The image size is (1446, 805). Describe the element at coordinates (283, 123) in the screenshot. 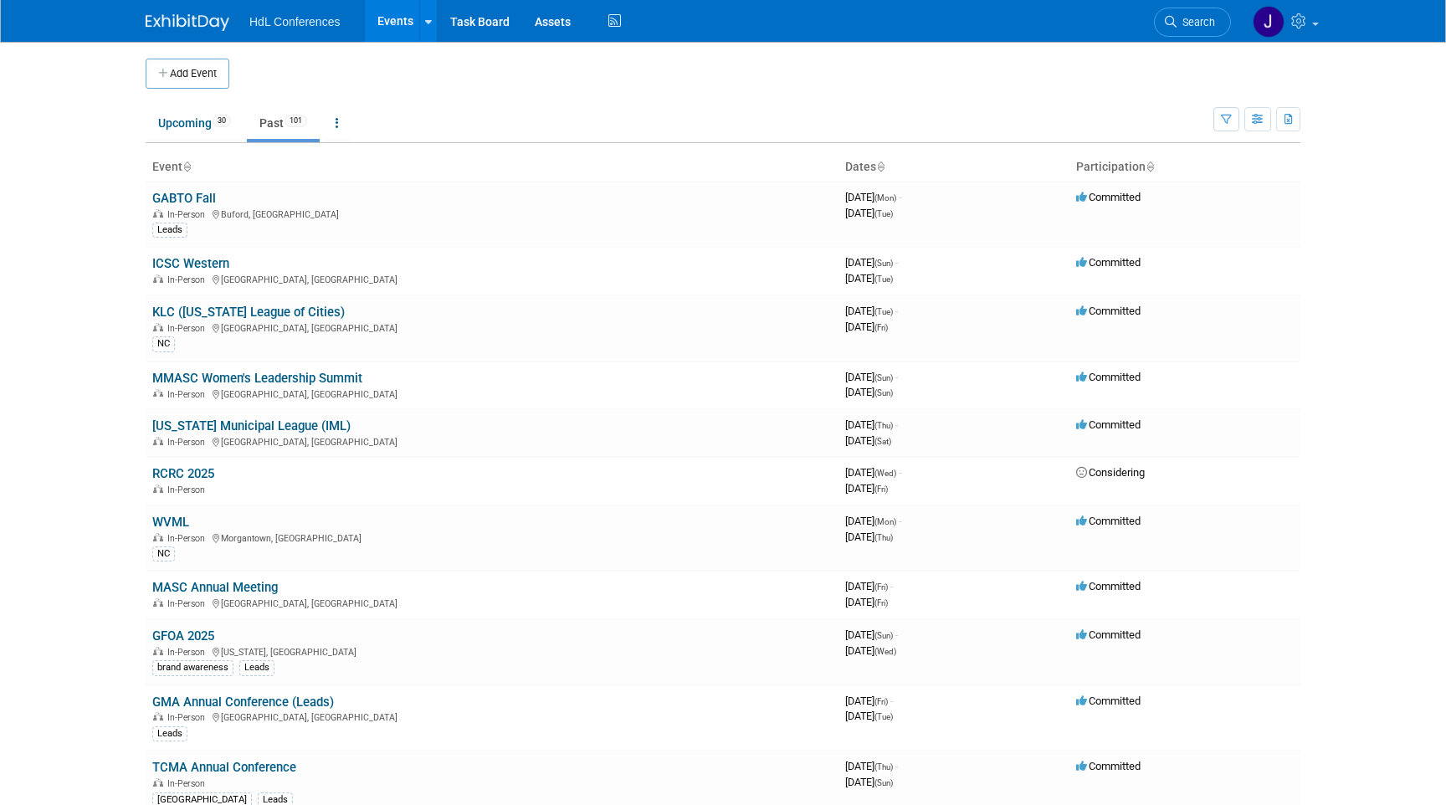

I see `a: Past101` at that location.